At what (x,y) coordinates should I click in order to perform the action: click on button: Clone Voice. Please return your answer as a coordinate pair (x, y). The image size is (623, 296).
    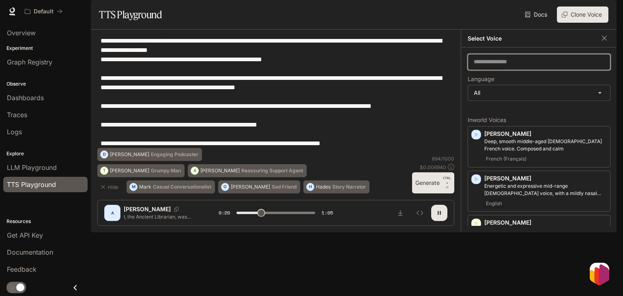
    Looking at the image, I should click on (583, 15).